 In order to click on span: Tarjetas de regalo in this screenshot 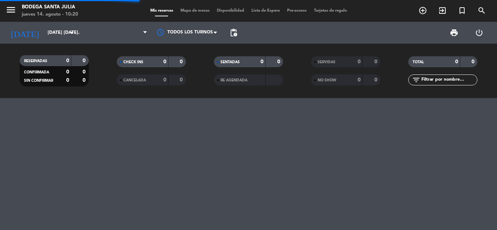, I will do `click(330, 11)`.